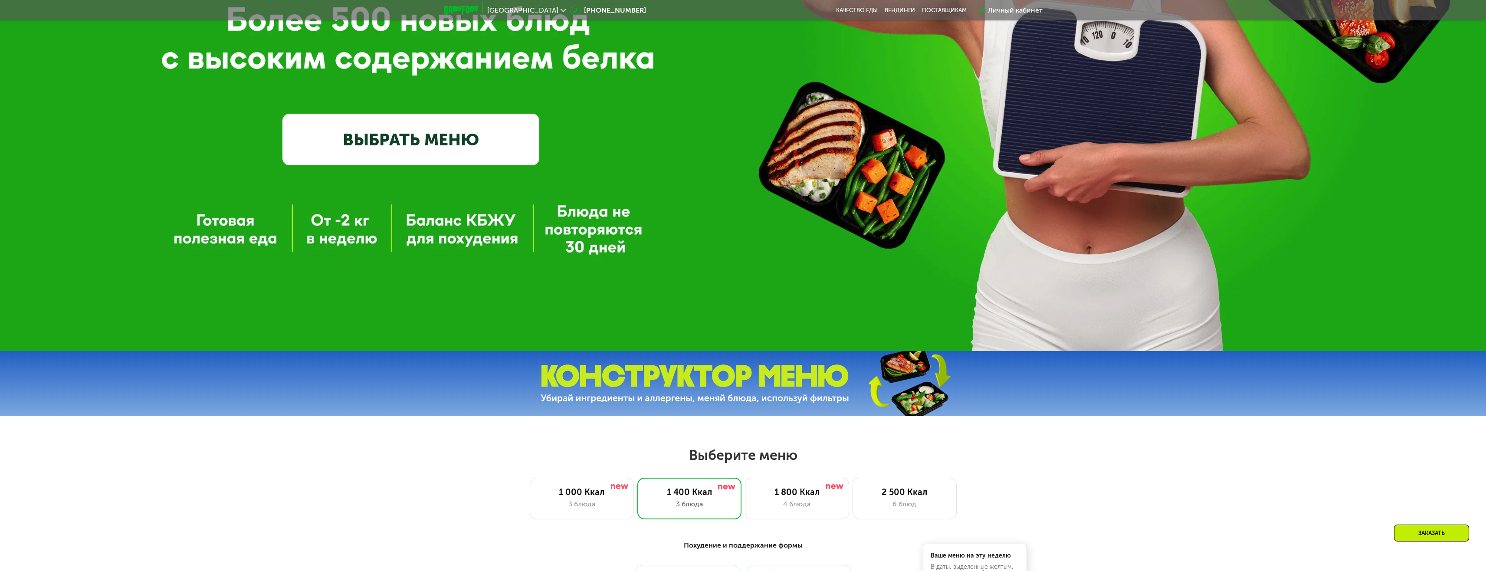 Image resolution: width=1486 pixels, height=571 pixels. Describe the element at coordinates (905, 504) in the screenshot. I see `div: 6 блюд` at that location.